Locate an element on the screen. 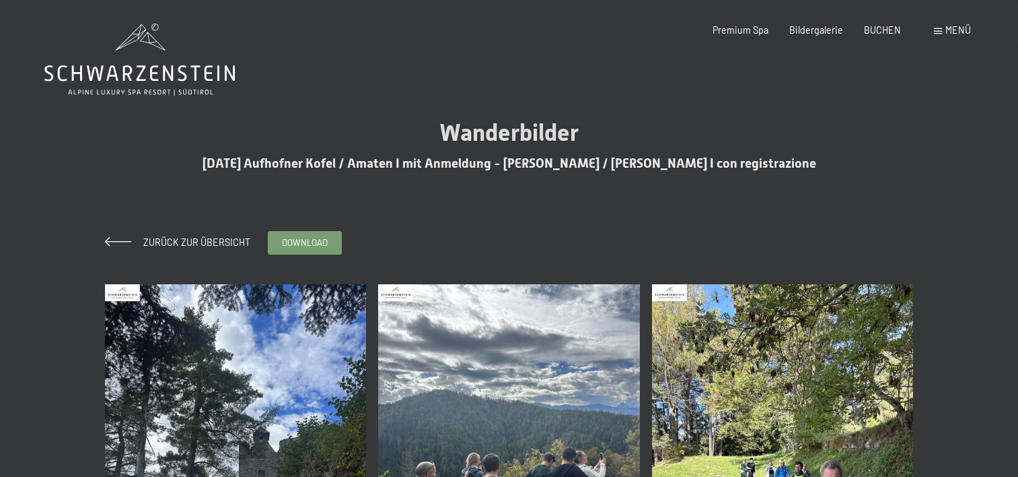 This screenshot has height=477, width=1018. span: Premium Spa is located at coordinates (740, 30).